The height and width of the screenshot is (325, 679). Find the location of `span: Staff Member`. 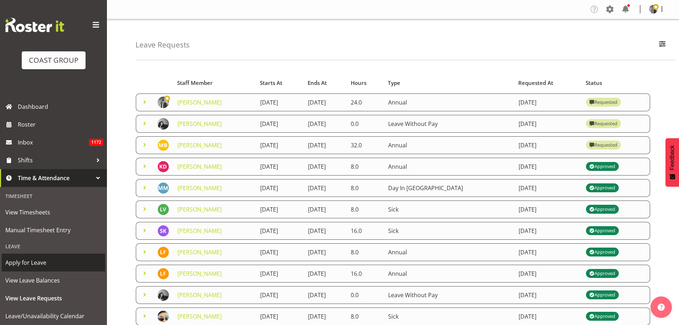

span: Staff Member is located at coordinates (195, 83).